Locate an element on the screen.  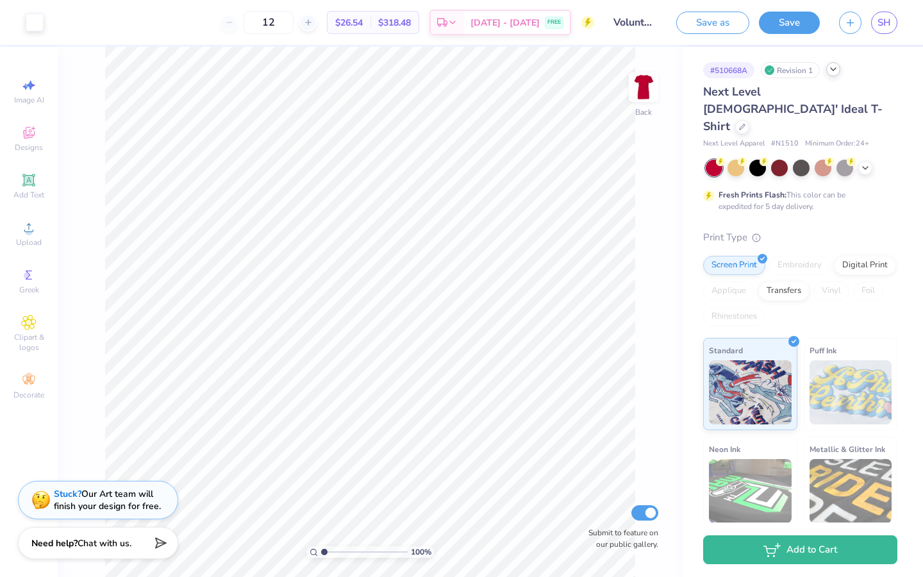
span: Standard is located at coordinates (725, 350).